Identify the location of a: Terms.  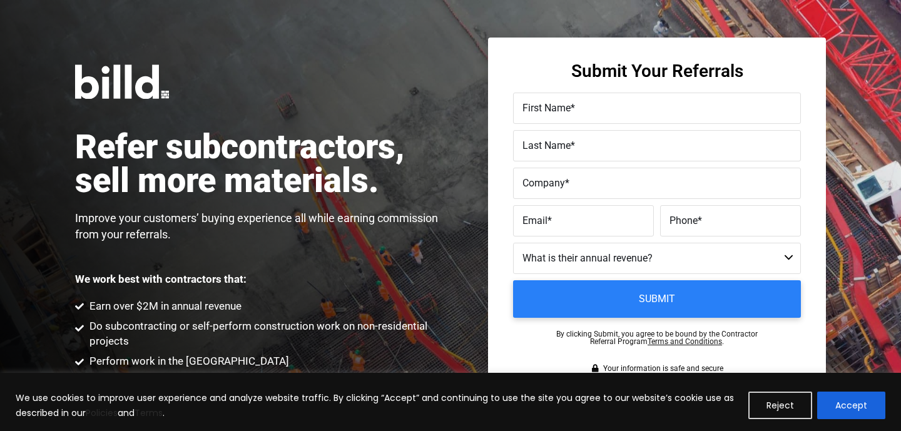
(148, 413).